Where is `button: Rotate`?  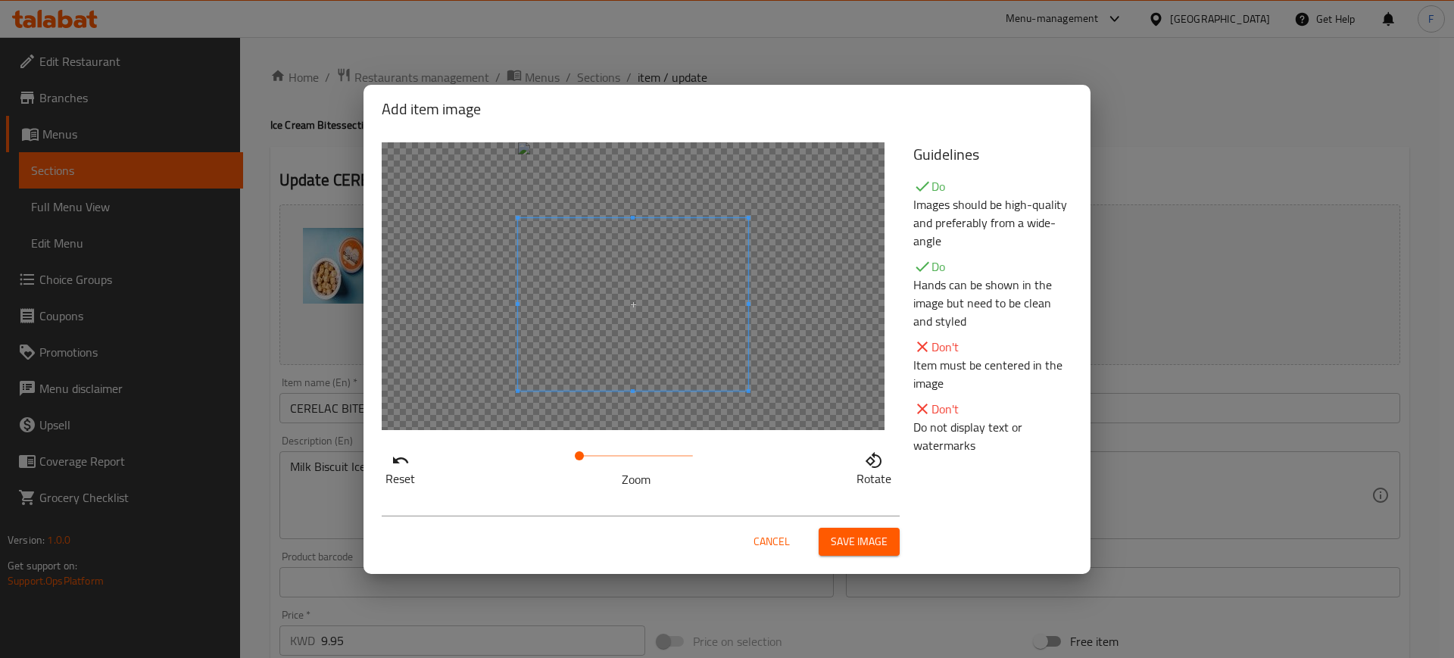
button: Rotate is located at coordinates (874, 466).